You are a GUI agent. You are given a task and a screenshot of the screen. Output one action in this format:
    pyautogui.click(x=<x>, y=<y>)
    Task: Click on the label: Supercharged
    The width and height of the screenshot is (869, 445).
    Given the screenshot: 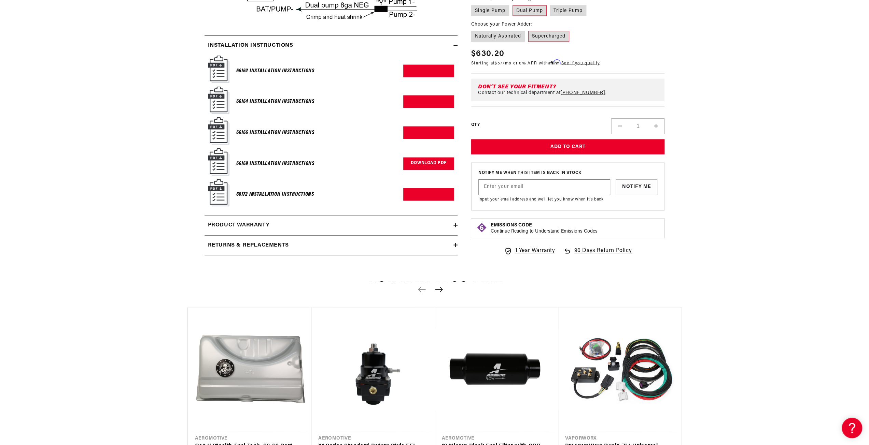 What is the action you would take?
    pyautogui.click(x=548, y=37)
    